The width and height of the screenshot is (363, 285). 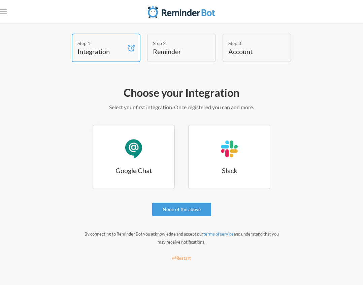 I want to click on small: By connecting to Reminder Bot you acknowledge and accept our and understand that you may receive ..., so click(x=181, y=238).